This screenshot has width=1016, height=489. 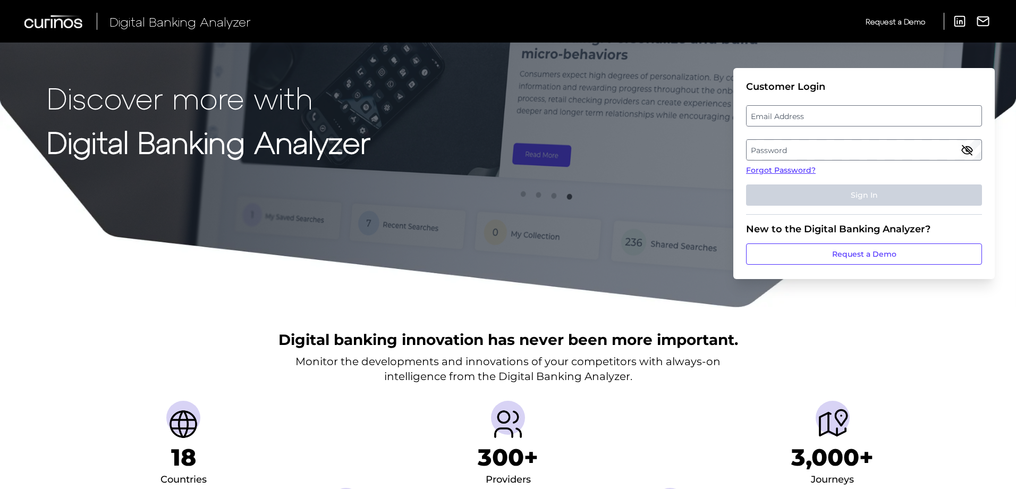 What do you see at coordinates (508, 369) in the screenshot?
I see `p: Monitor the developments and innovations of your competitors with always-on intelligence from the...` at bounding box center [508, 369].